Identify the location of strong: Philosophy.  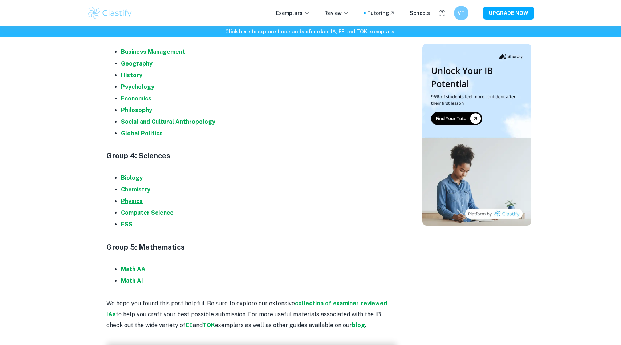
(137, 110).